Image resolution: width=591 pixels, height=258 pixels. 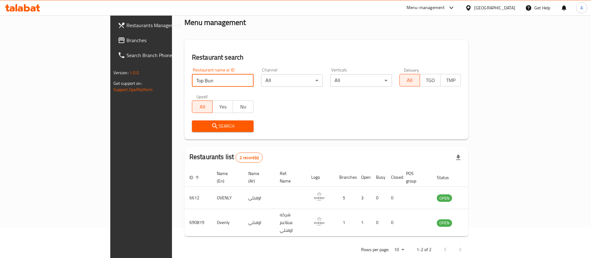 I want to click on img: OVENLY, so click(x=319, y=196).